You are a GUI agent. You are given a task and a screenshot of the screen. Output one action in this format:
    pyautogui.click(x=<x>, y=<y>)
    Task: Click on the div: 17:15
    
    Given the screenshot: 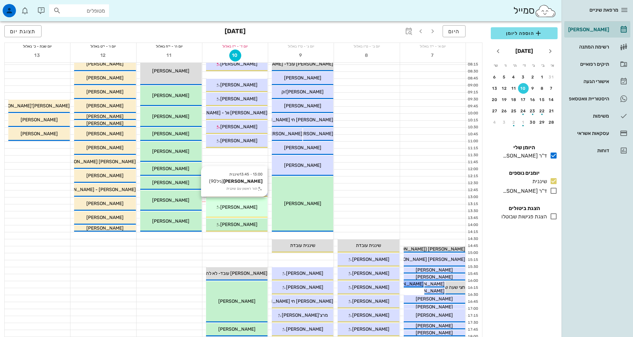 What is the action you would take?
    pyautogui.click(x=473, y=316)
    